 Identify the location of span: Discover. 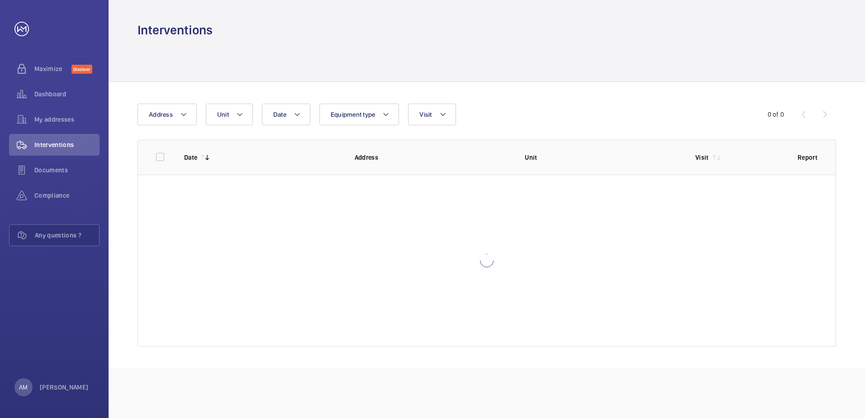
(82, 69).